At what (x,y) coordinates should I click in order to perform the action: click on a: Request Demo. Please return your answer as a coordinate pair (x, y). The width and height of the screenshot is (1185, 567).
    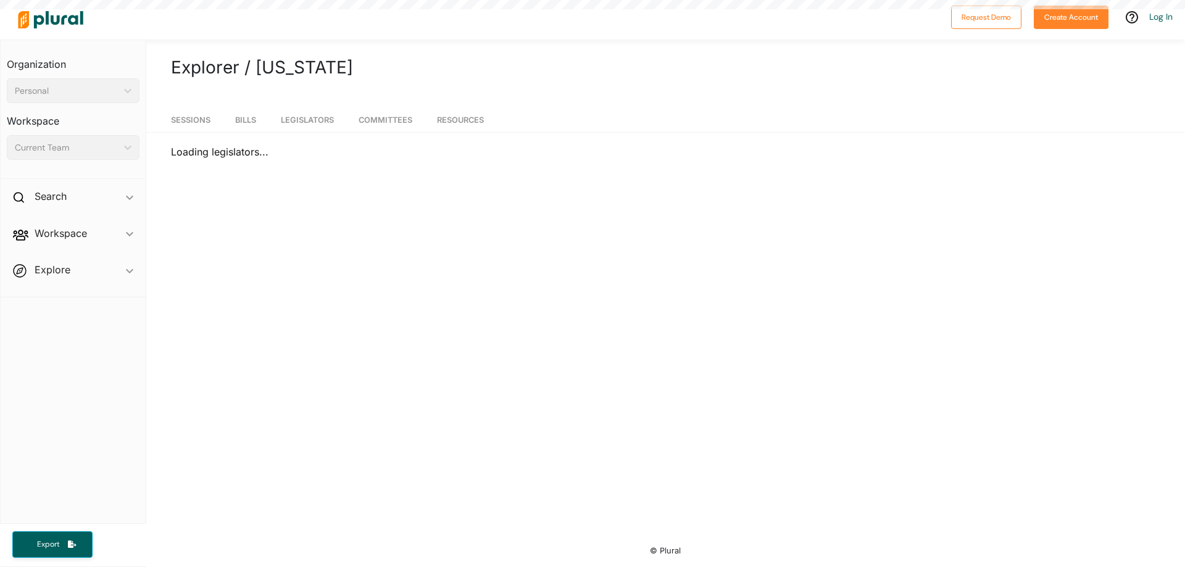
    Looking at the image, I should click on (986, 16).